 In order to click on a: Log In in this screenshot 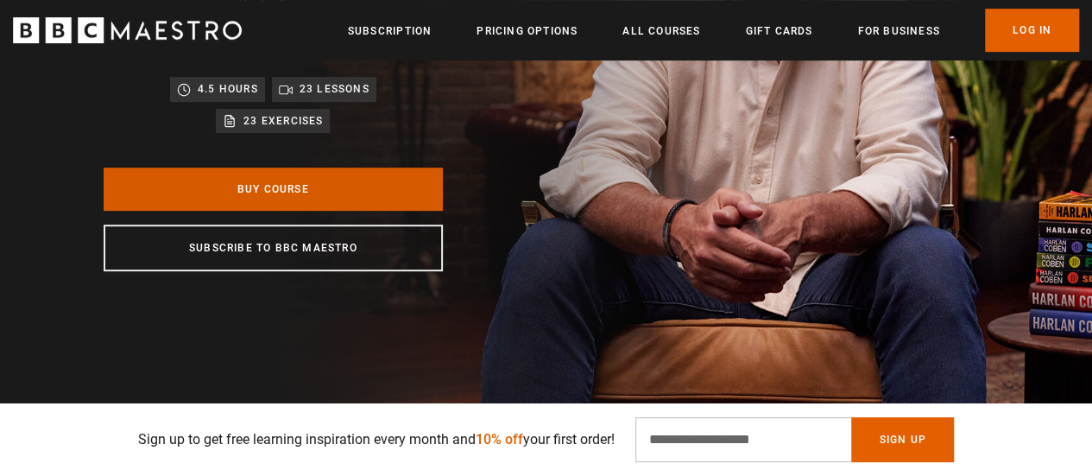, I will do `click(1032, 30)`.